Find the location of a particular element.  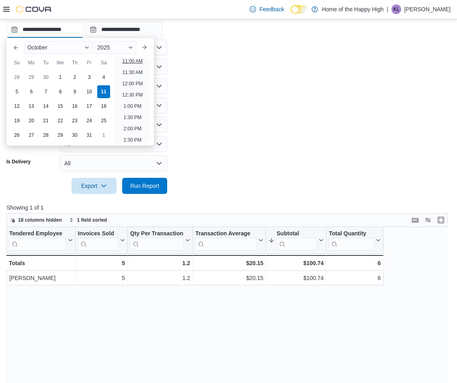

div: day-5 is located at coordinates (17, 92).